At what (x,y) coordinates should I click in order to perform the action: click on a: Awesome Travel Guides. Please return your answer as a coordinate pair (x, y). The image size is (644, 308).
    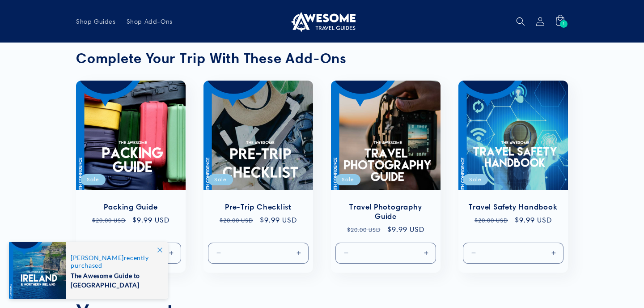
    Looking at the image, I should click on (322, 21).